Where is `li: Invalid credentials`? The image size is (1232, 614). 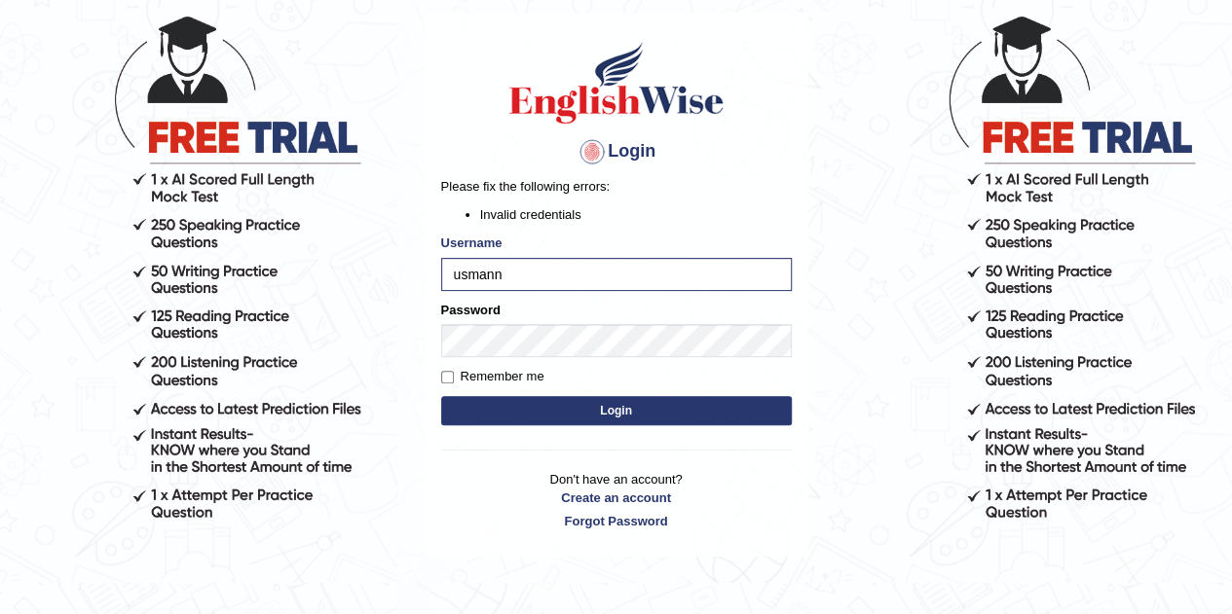 li: Invalid credentials is located at coordinates (636, 214).